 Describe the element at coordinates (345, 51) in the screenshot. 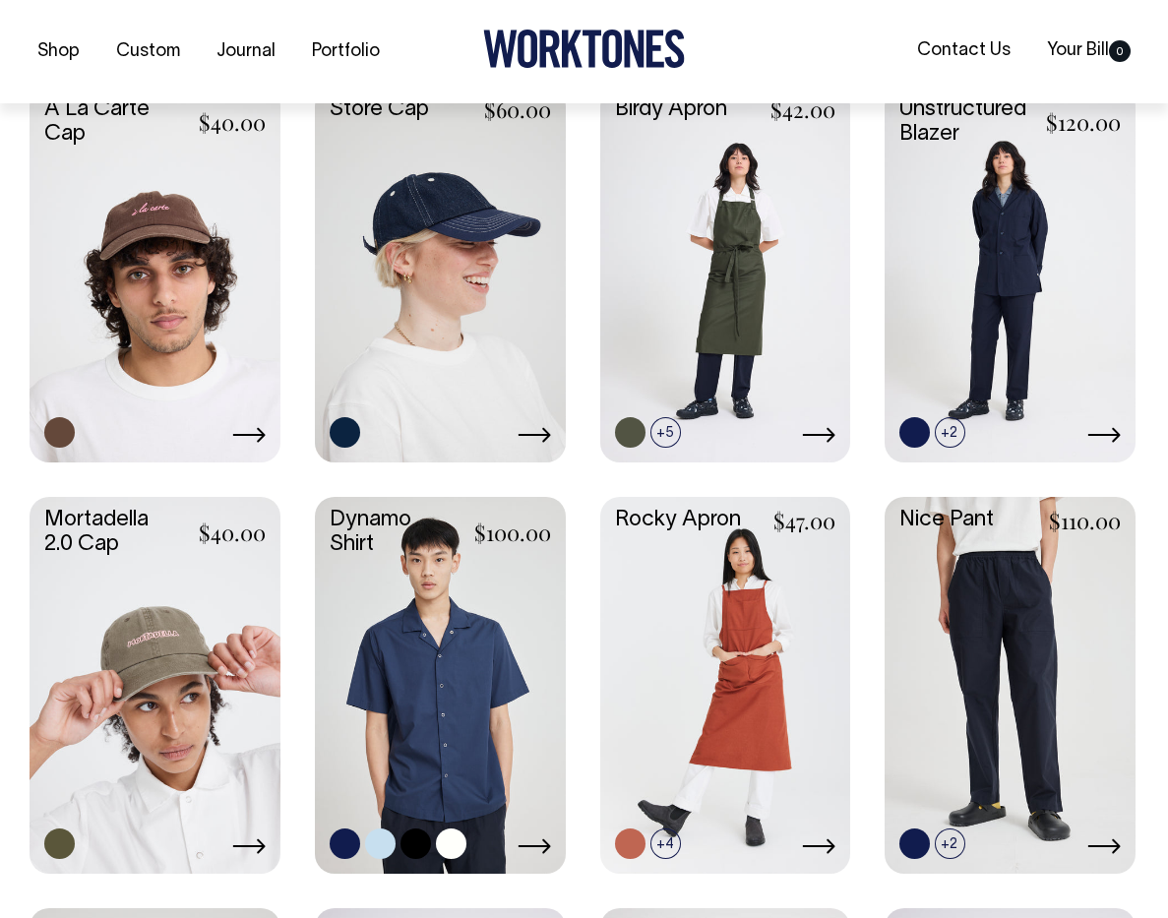

I see `a: Portfolio` at that location.